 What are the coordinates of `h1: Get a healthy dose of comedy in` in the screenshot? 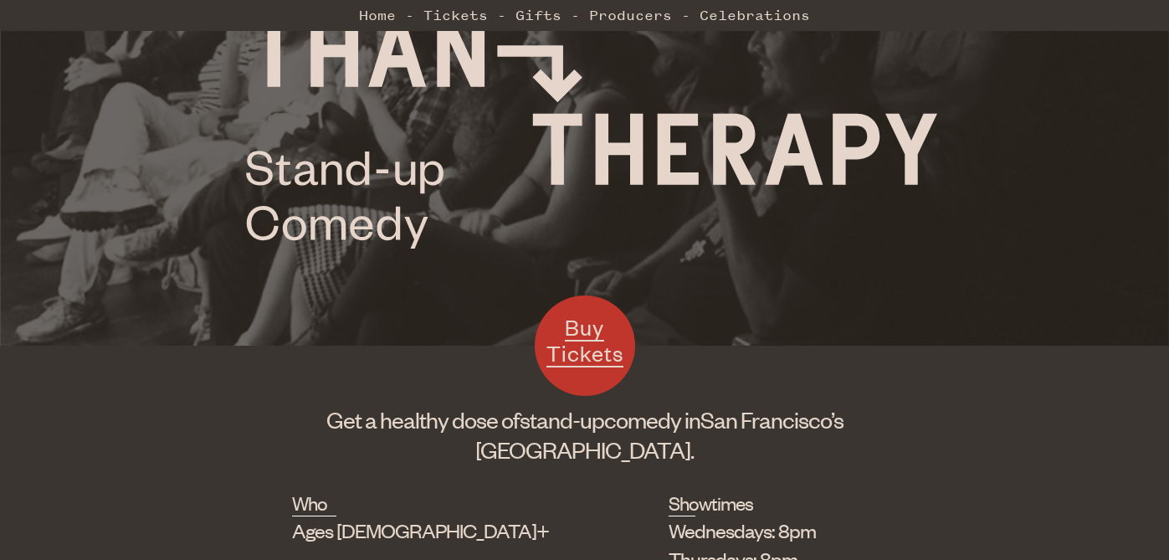 It's located at (584, 434).